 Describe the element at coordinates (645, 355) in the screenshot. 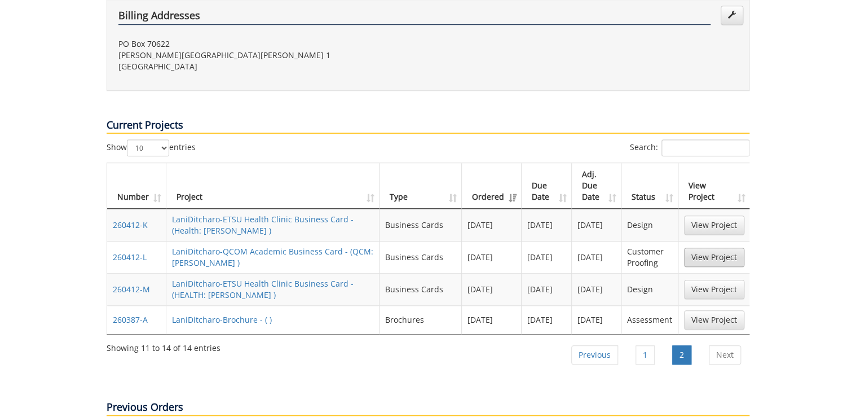

I see `a: 1` at that location.